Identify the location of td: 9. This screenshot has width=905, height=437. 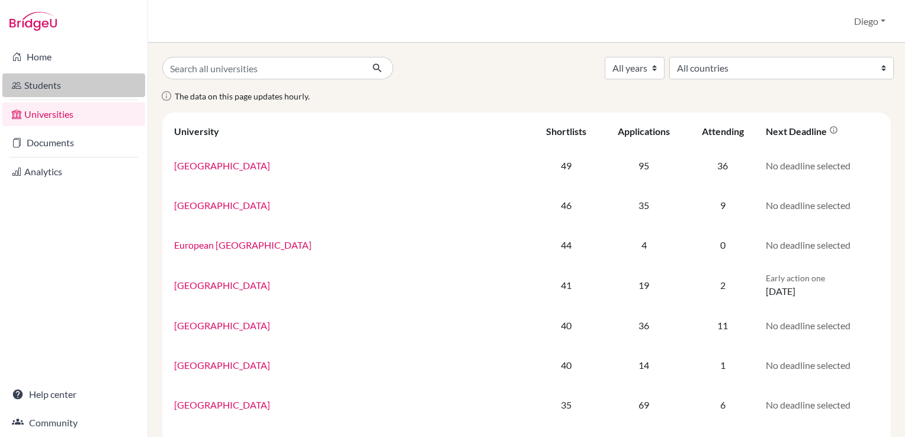
(723, 205).